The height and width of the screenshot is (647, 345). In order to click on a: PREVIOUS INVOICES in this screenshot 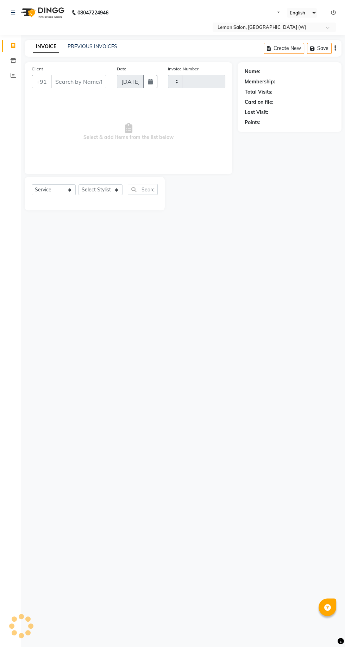, I will do `click(92, 46)`.